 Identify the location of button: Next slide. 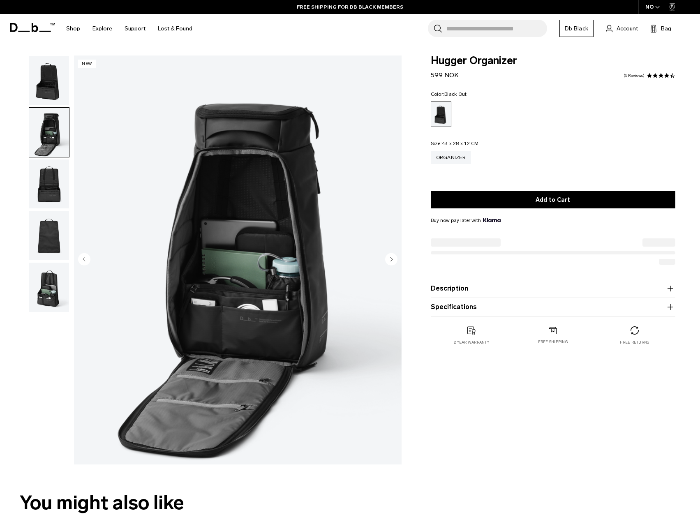
(391, 260).